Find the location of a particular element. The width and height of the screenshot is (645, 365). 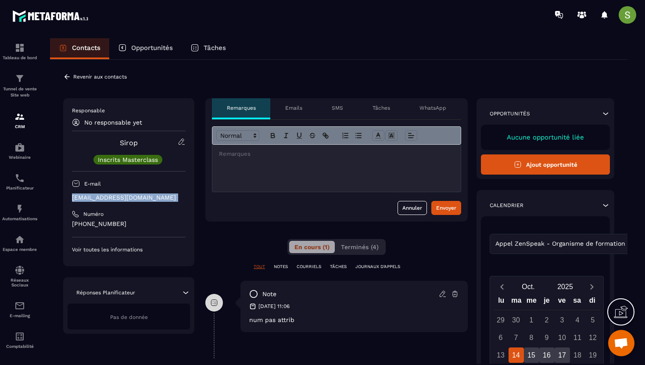

p: No responsable yet is located at coordinates (113, 122).